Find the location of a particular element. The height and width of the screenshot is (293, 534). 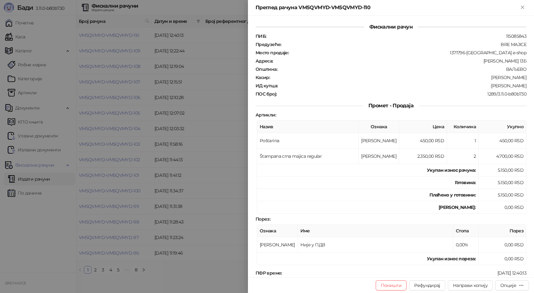

span: Направи копију is located at coordinates (470, 286).